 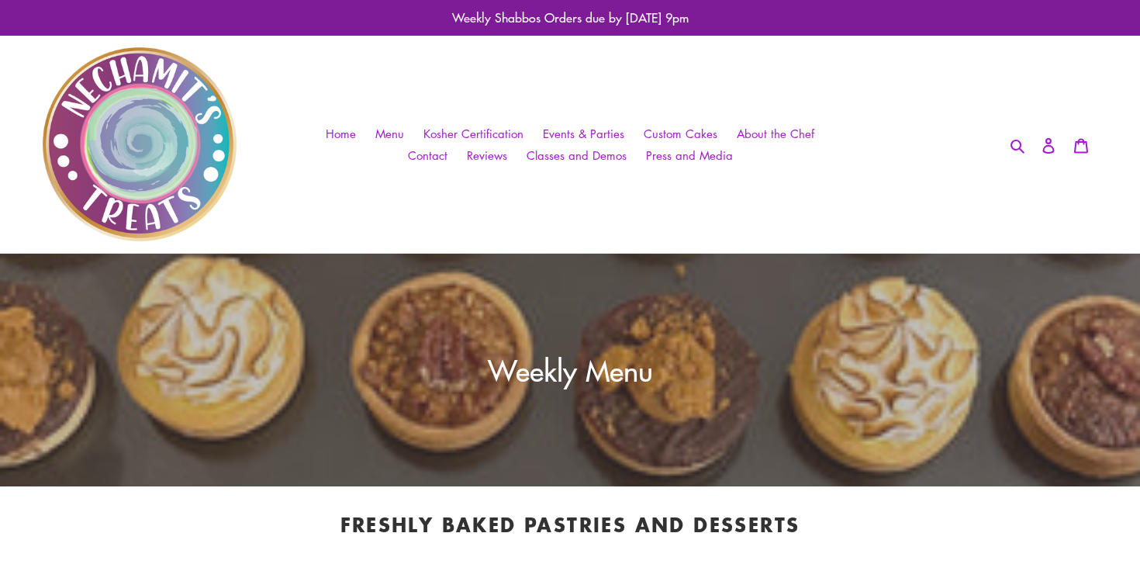 I want to click on span: Press and Media, so click(x=689, y=155).